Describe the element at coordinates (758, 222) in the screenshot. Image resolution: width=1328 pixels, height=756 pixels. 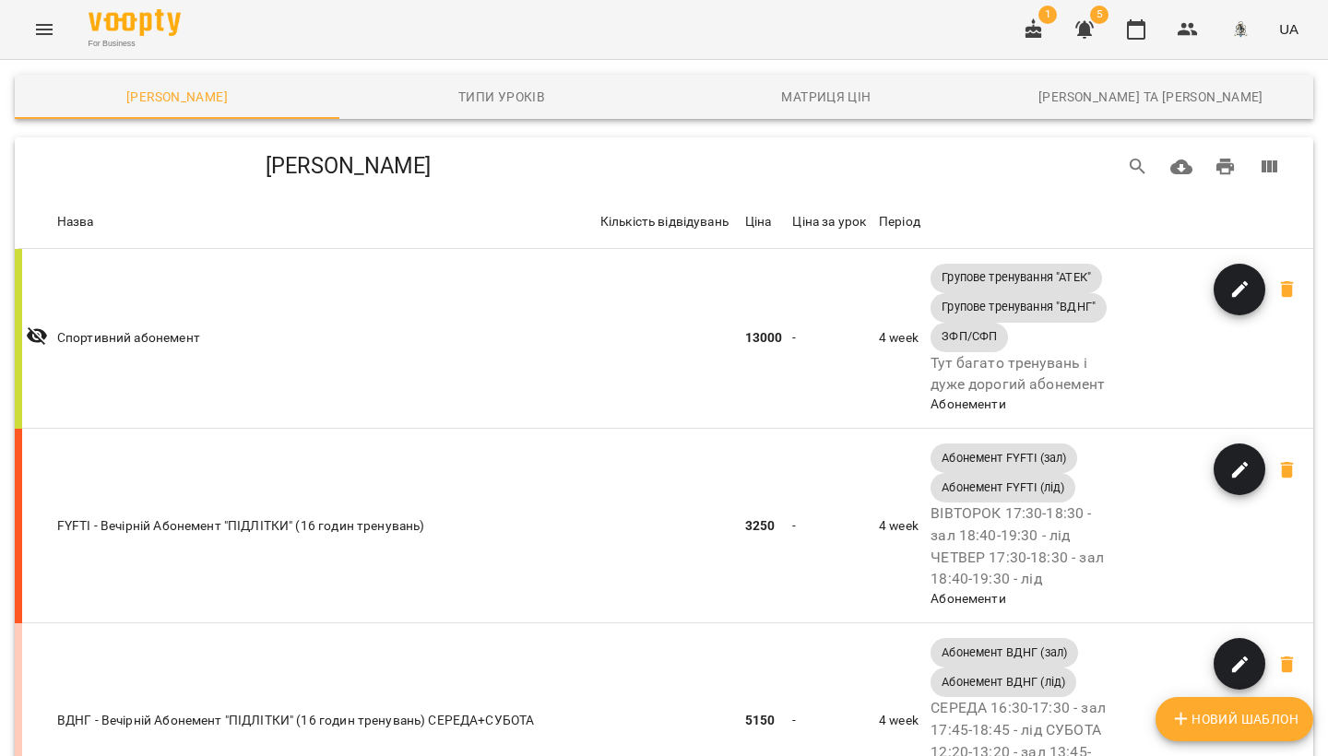
I see `div: Ціна` at that location.